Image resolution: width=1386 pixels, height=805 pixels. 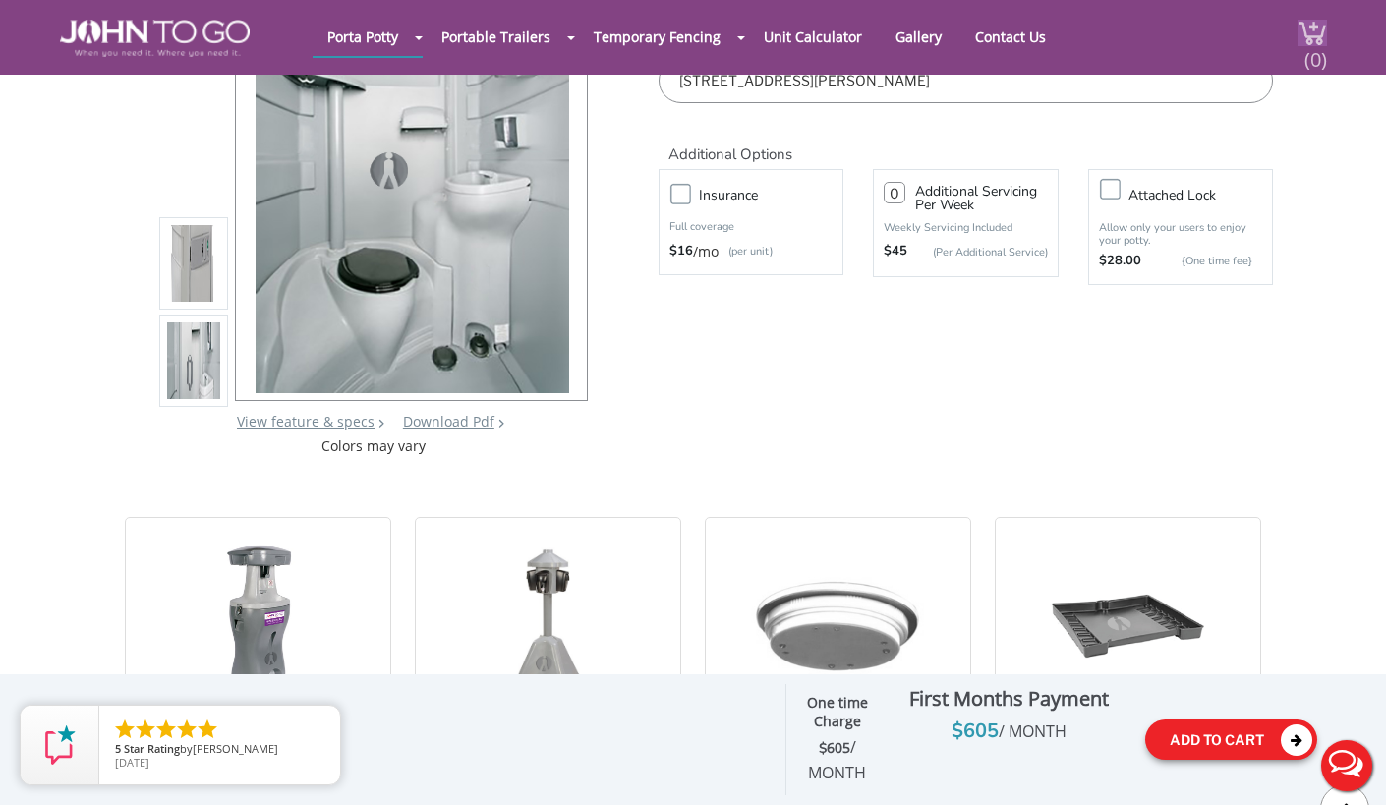 I want to click on p: Weekly Servicing Included, so click(x=965, y=227).